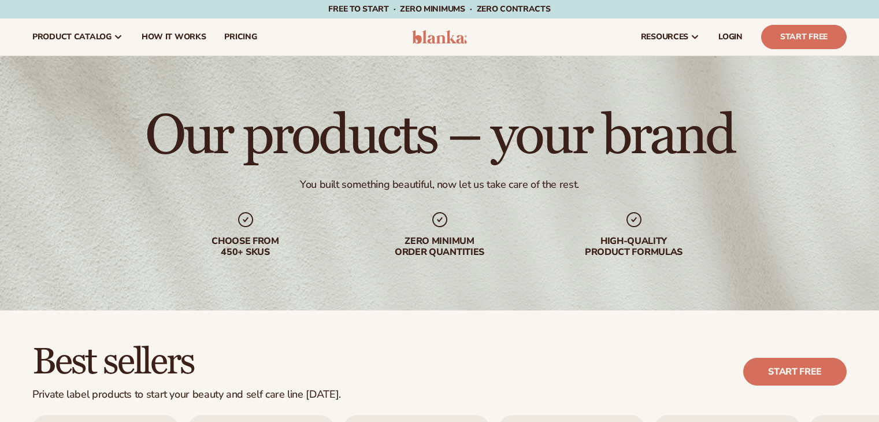 The width and height of the screenshot is (879, 422). I want to click on span: product catalog, so click(72, 37).